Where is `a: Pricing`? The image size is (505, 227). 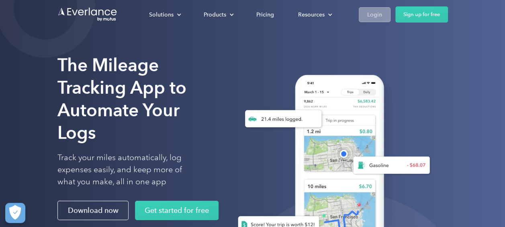 a: Pricing is located at coordinates (265, 14).